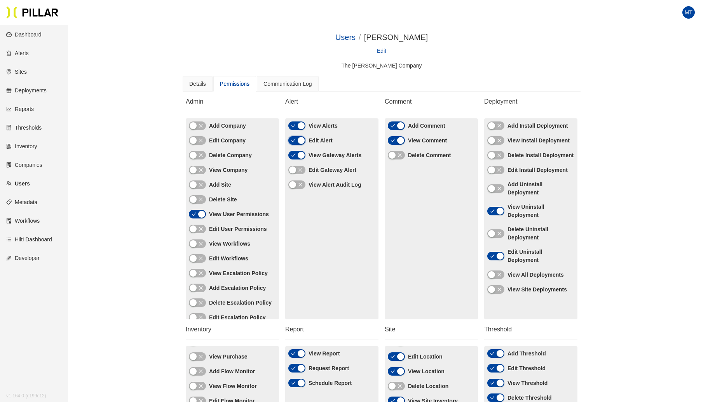 This screenshot has height=402, width=701. Describe the element at coordinates (332, 170) in the screenshot. I see `label: Edit Gateway Alert` at that location.